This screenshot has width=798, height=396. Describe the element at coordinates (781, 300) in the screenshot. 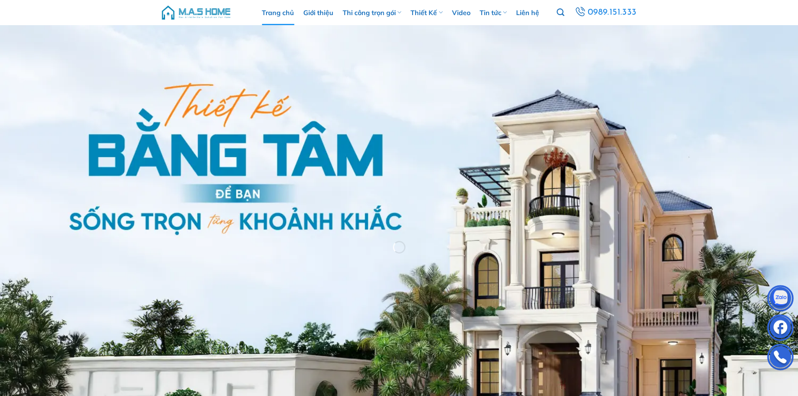

I see `img: Zalo` at that location.